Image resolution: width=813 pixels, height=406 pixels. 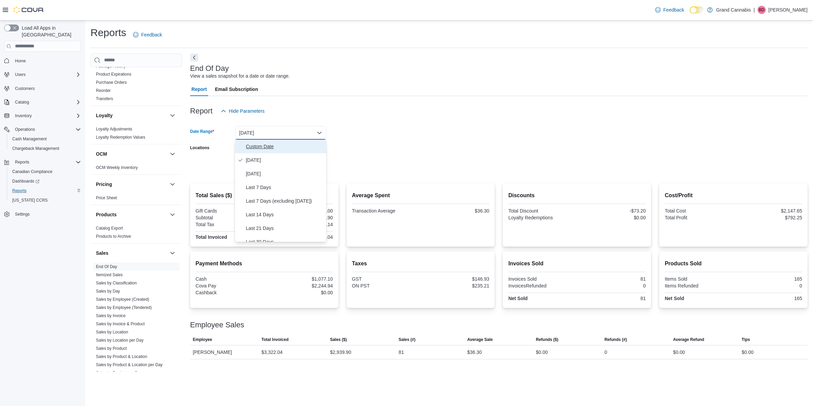 I want to click on a: Chargeback Management, so click(x=36, y=148).